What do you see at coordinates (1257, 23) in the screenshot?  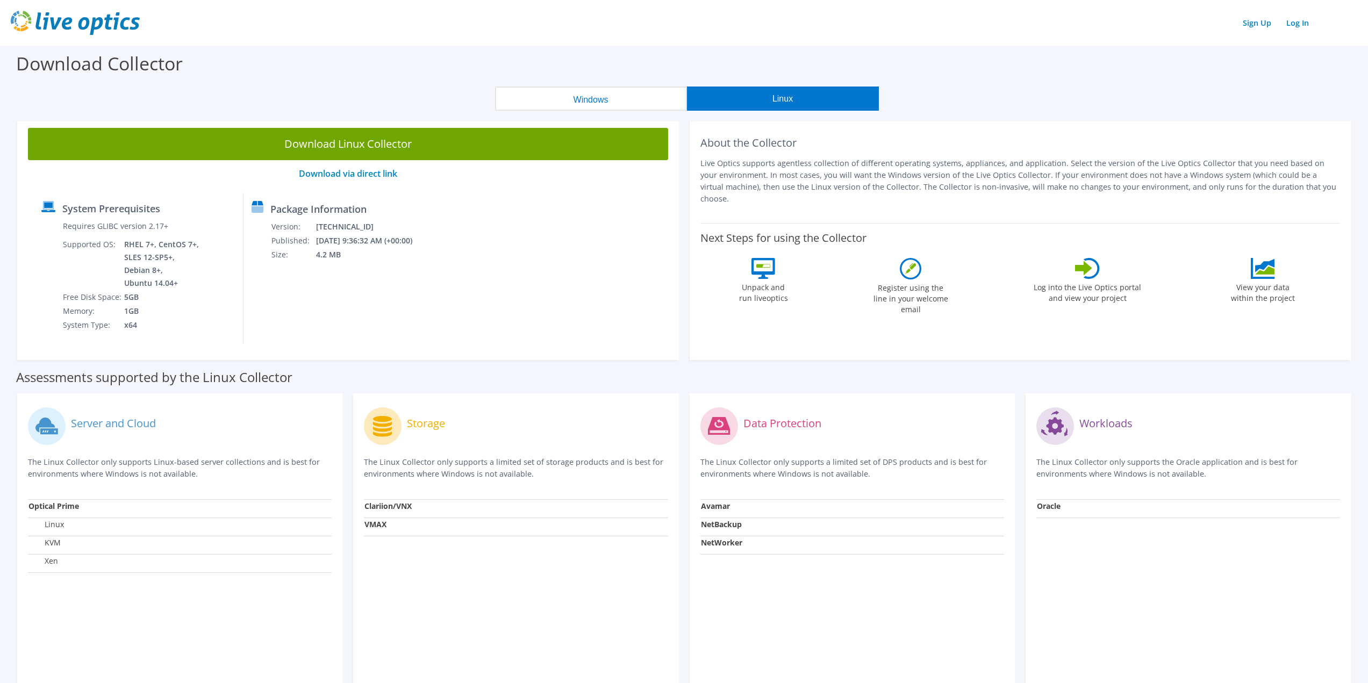 I see `a: Sign Up` at bounding box center [1257, 23].